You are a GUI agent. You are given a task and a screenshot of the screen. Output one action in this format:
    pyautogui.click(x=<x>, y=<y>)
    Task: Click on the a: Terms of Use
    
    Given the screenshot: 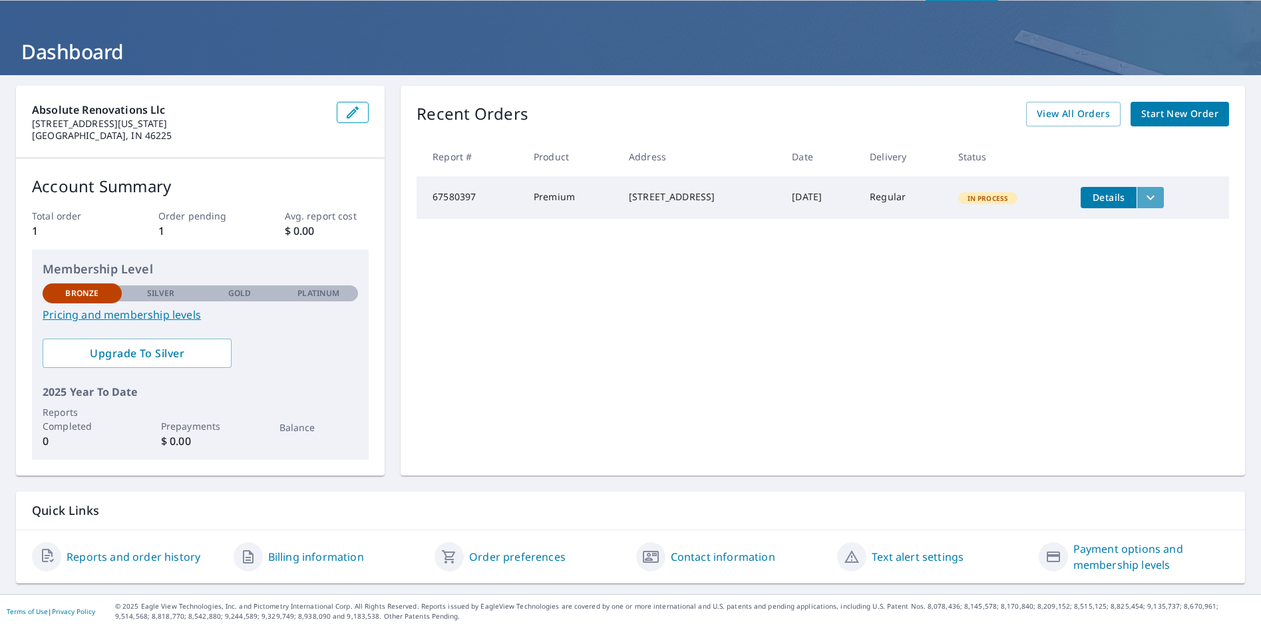 What is the action you would take?
    pyautogui.click(x=27, y=612)
    